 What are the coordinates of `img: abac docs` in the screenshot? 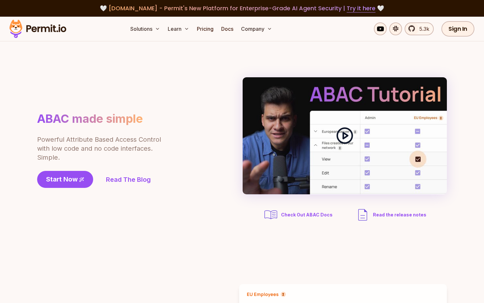 It's located at (271, 215).